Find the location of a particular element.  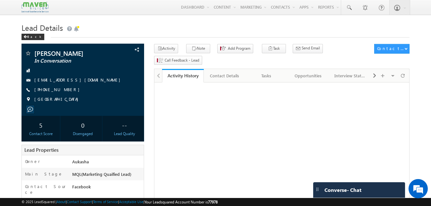

span: © 2025 LeadSquared | | | | | is located at coordinates (119, 202).